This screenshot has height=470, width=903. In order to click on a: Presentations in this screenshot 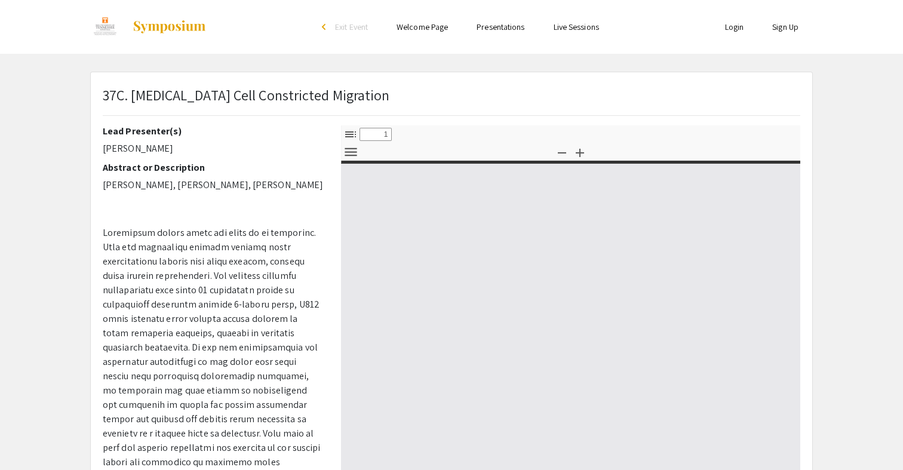, I will do `click(500, 27)`.